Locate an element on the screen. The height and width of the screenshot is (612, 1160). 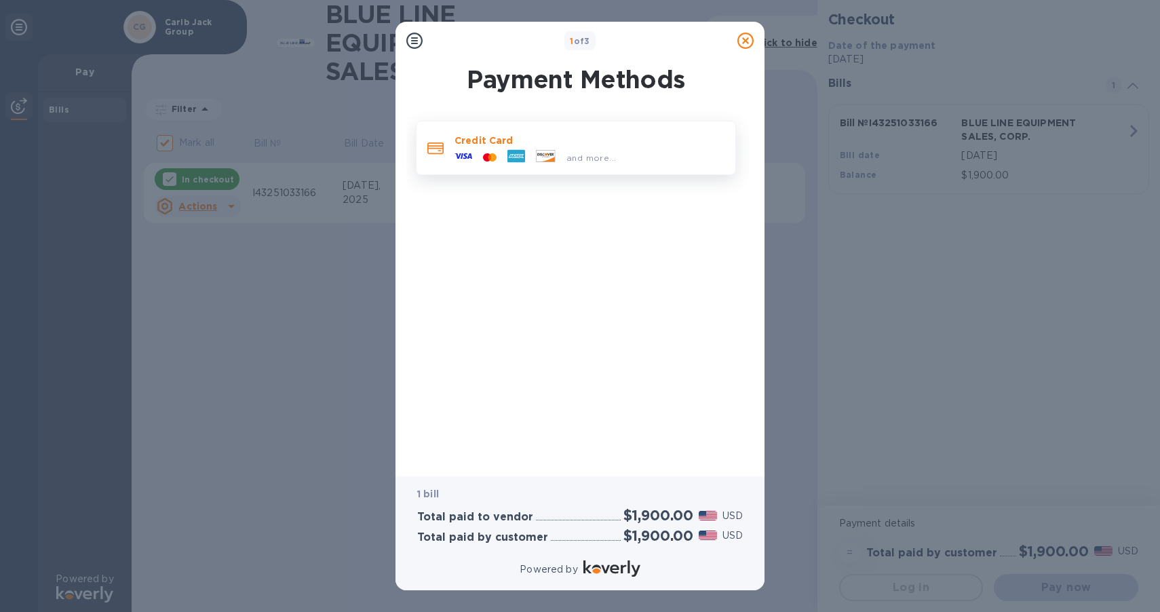
h1: Payment Methods is located at coordinates (576, 79).